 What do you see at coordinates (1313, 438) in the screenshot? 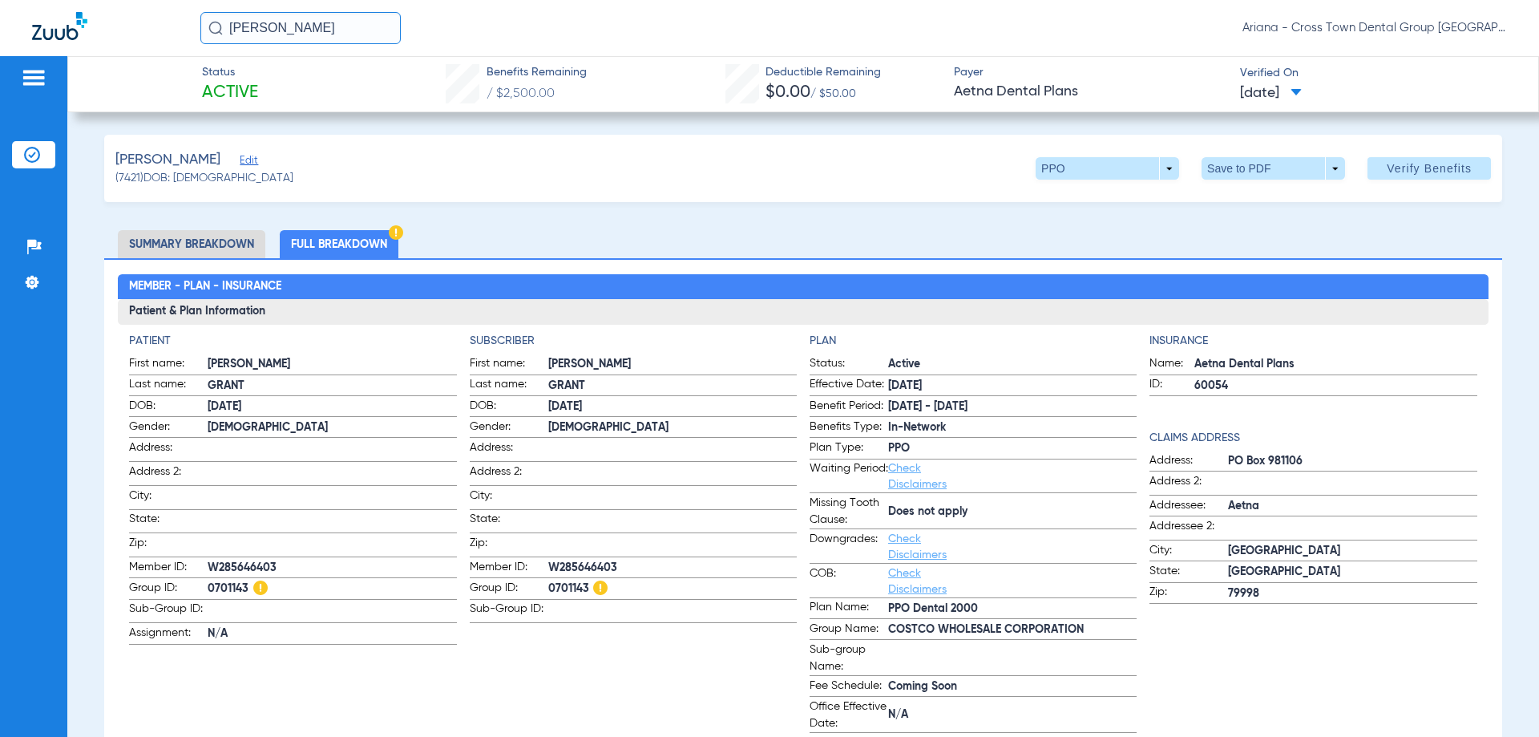
I see `h4: Claims Address` at bounding box center [1313, 438].